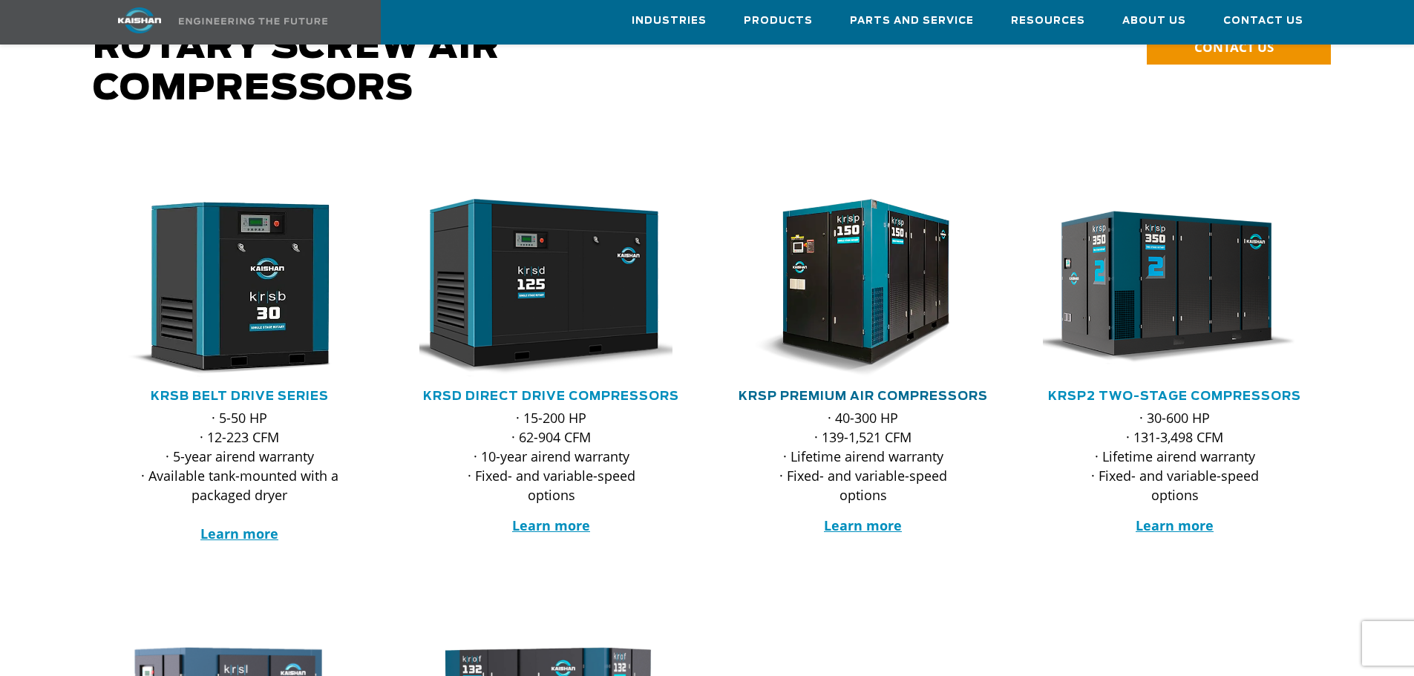 This screenshot has width=1414, height=676. Describe the element at coordinates (240, 476) in the screenshot. I see `p: · 5-50 HP · 12-223 CFM · 5-year airend warranty · Available tank-mounted with a packaged dryer` at that location.